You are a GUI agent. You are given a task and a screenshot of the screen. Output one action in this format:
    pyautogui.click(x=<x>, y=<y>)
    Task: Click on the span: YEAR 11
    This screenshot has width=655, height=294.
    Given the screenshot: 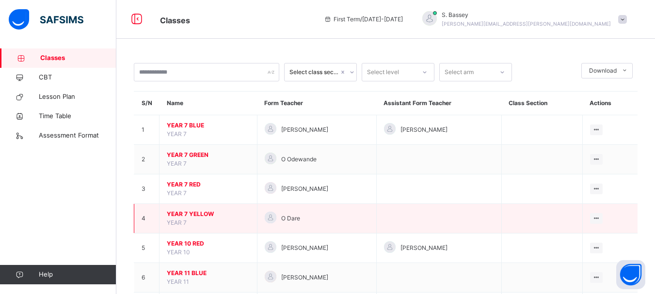 What is the action you would take?
    pyautogui.click(x=178, y=281)
    